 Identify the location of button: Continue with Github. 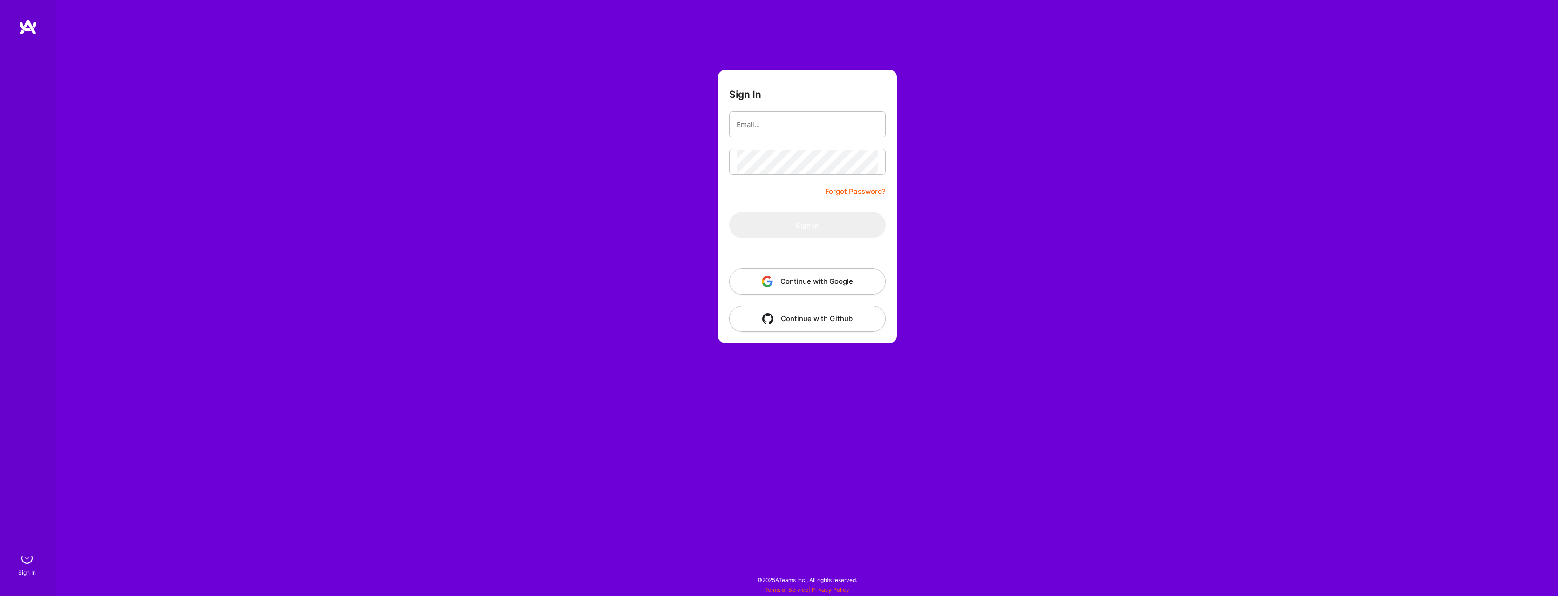
(807, 319).